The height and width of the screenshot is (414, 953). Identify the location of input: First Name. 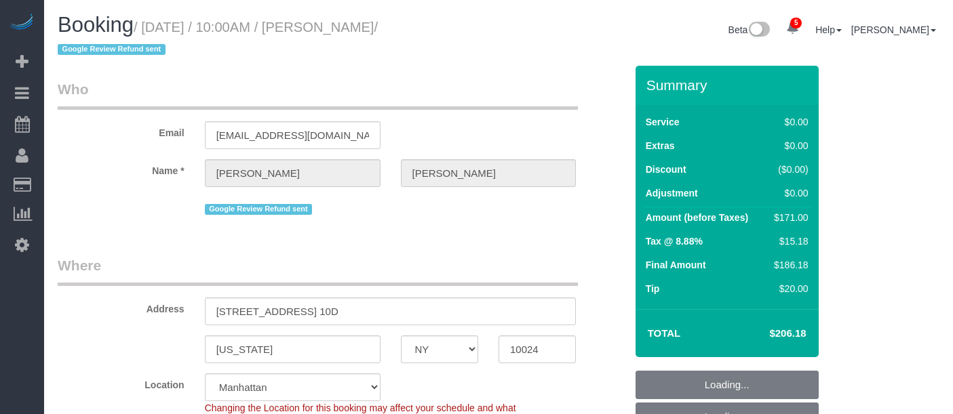
(292, 173).